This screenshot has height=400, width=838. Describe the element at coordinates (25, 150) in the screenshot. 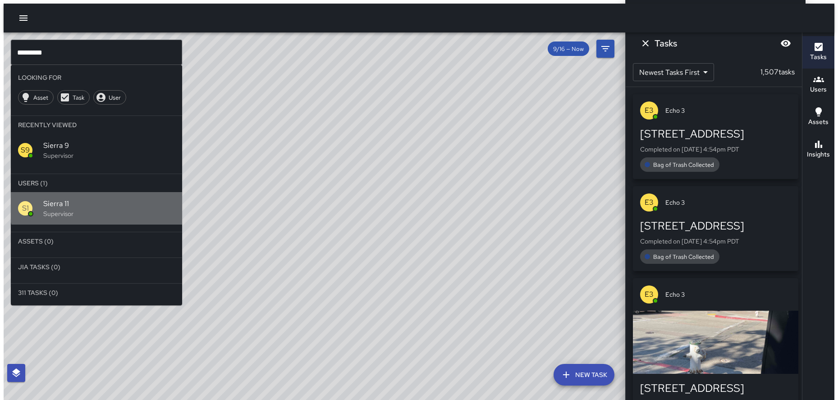

I see `p: S9` at that location.